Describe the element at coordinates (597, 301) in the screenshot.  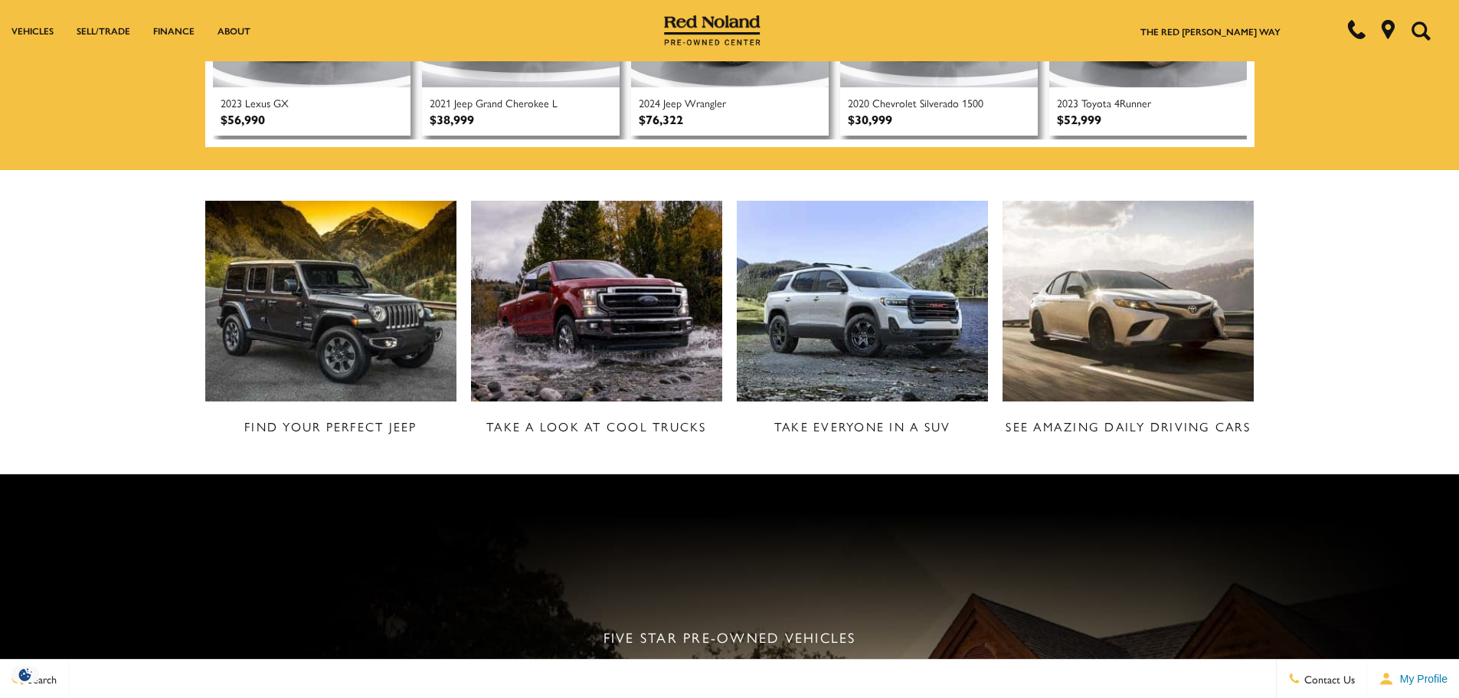
I see `img: Take a Look at Cool Trucks` at that location.